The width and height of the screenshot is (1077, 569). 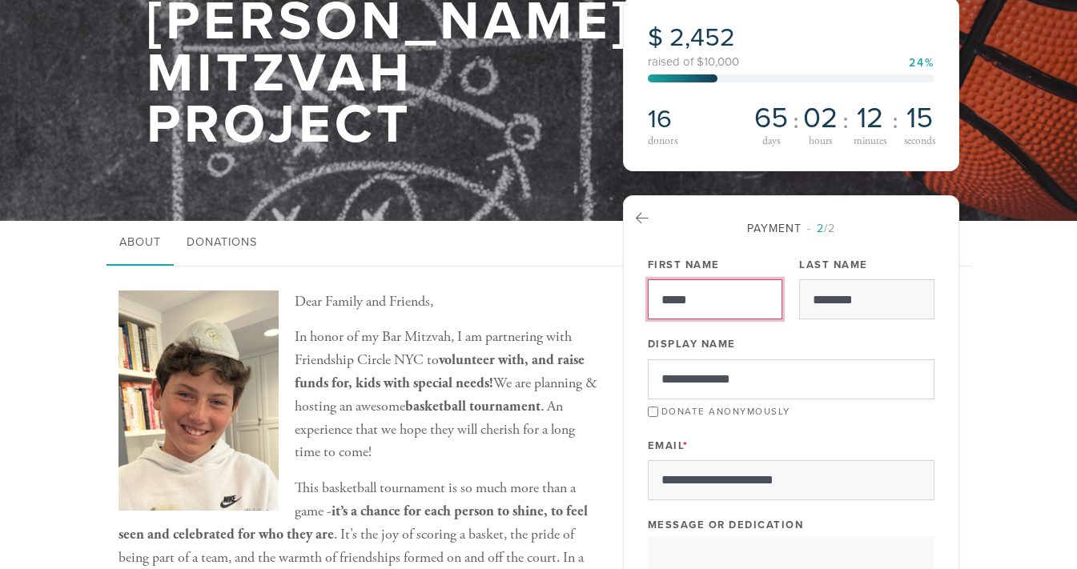 I want to click on span: minutes, so click(x=870, y=142).